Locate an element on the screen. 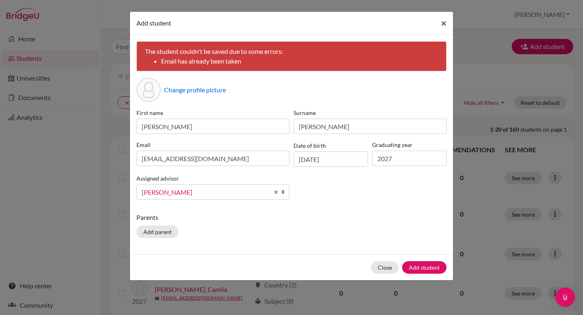 The width and height of the screenshot is (583, 315). label: Surname is located at coordinates (370, 113).